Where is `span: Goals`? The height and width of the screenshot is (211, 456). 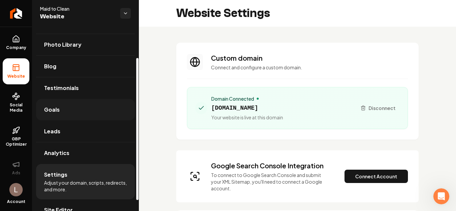
span: Goals is located at coordinates (52, 110).